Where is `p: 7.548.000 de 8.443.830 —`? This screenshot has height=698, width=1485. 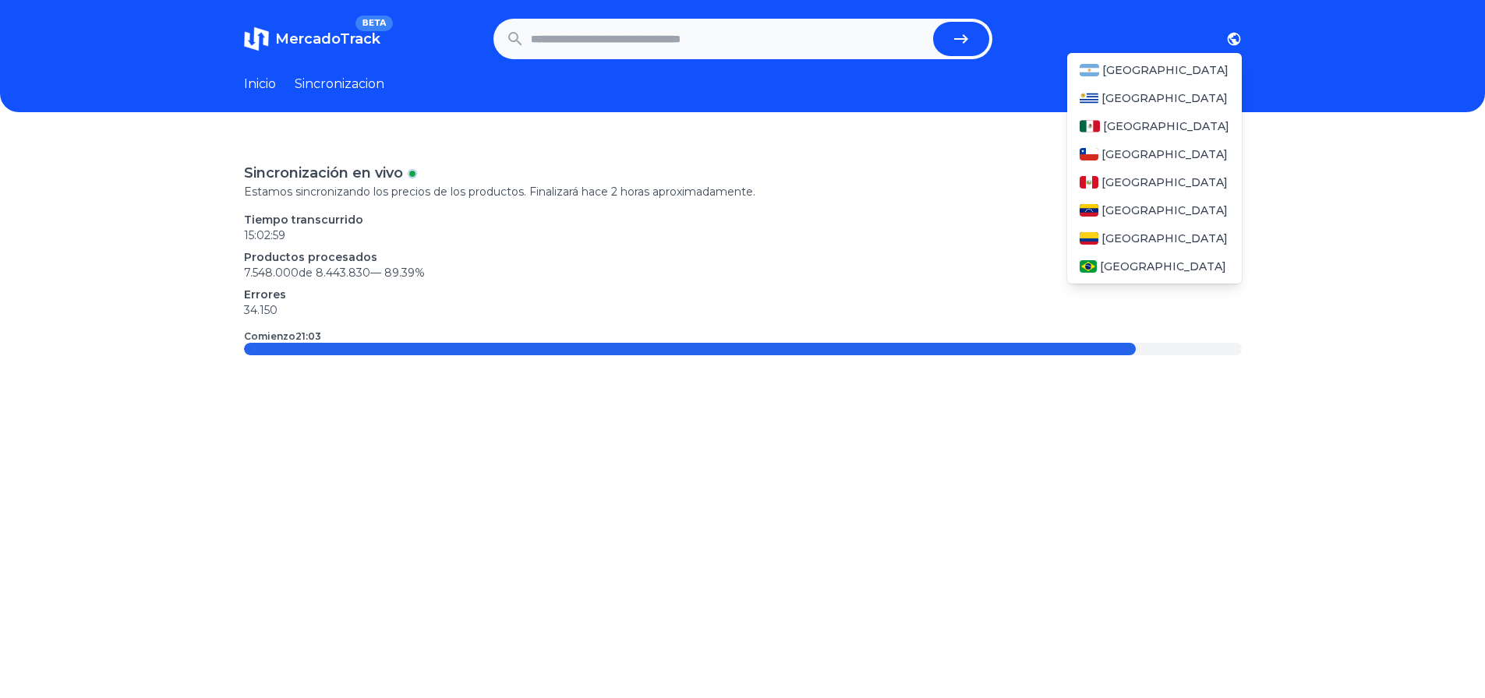 p: 7.548.000 de 8.443.830 — is located at coordinates (743, 273).